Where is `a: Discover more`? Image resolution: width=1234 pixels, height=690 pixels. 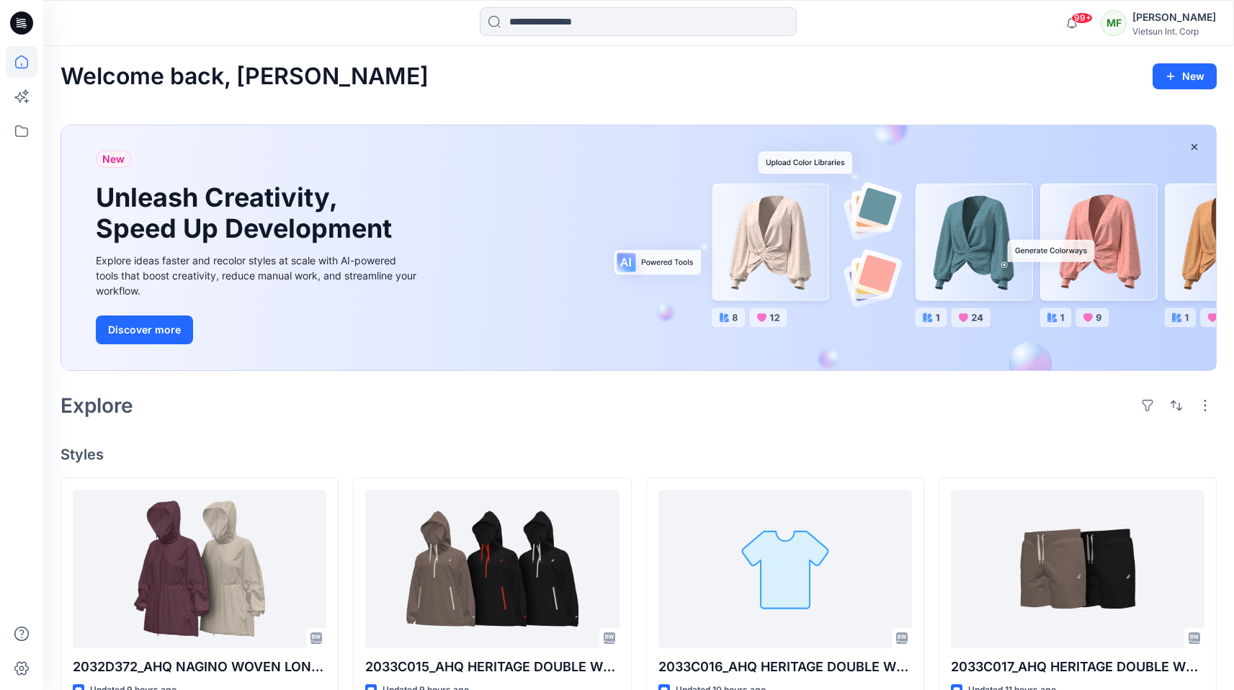
a: Discover more is located at coordinates (258, 330).